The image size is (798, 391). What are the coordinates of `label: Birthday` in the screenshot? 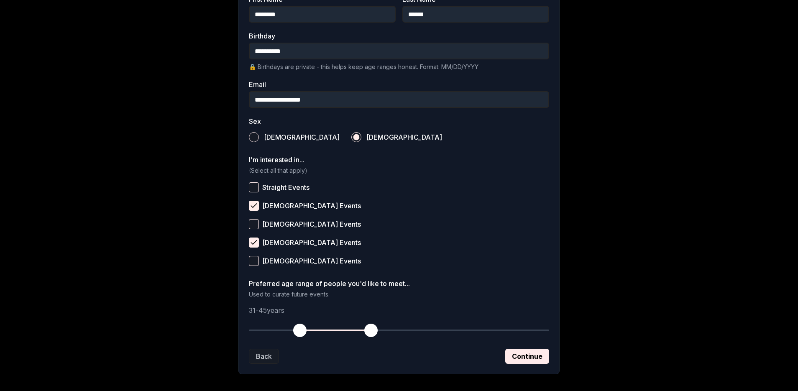 It's located at (399, 36).